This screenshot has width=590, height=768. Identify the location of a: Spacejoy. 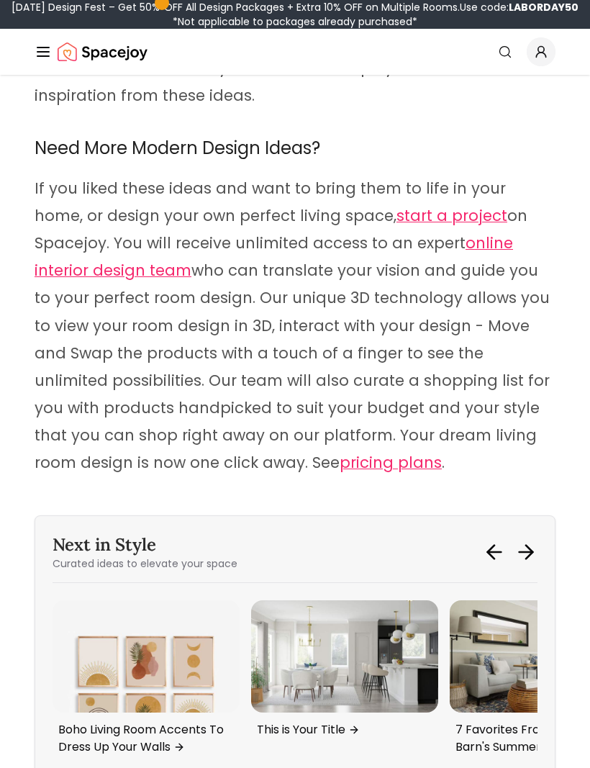
(102, 52).